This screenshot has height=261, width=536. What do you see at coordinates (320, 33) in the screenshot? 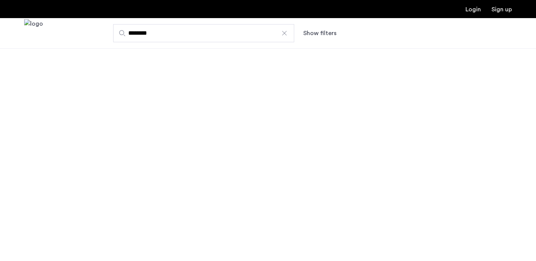
I see `button: Show or hide filters` at bounding box center [320, 33].